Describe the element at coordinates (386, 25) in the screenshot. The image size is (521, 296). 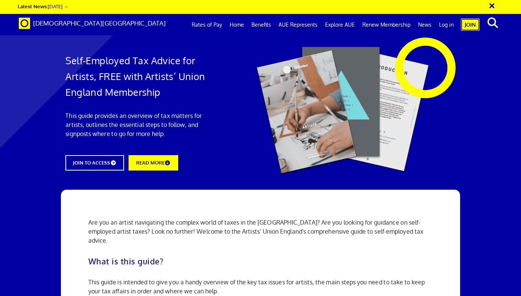
I see `a: Renew Membership` at that location.